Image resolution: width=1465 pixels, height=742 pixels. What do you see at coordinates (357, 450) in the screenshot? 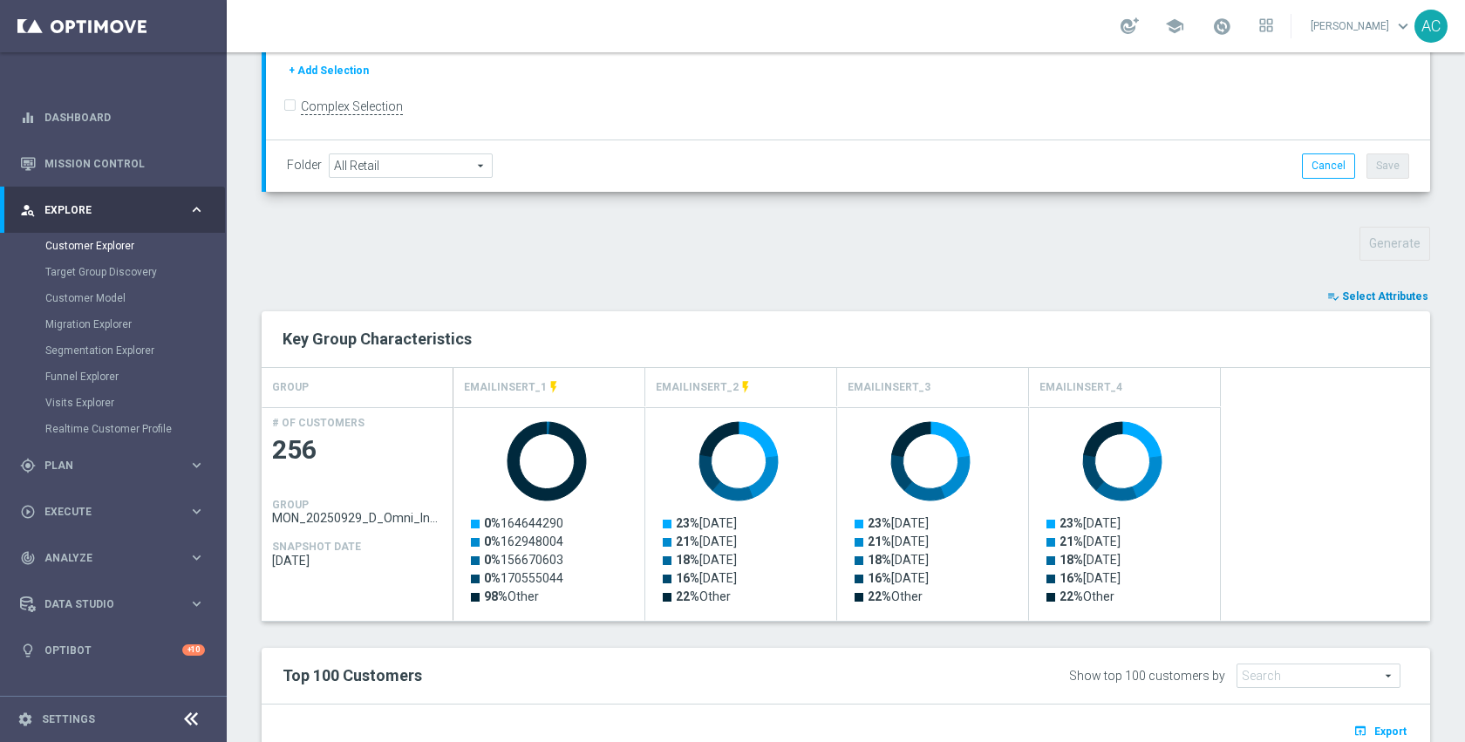
I see `span: 256` at bounding box center [357, 450].